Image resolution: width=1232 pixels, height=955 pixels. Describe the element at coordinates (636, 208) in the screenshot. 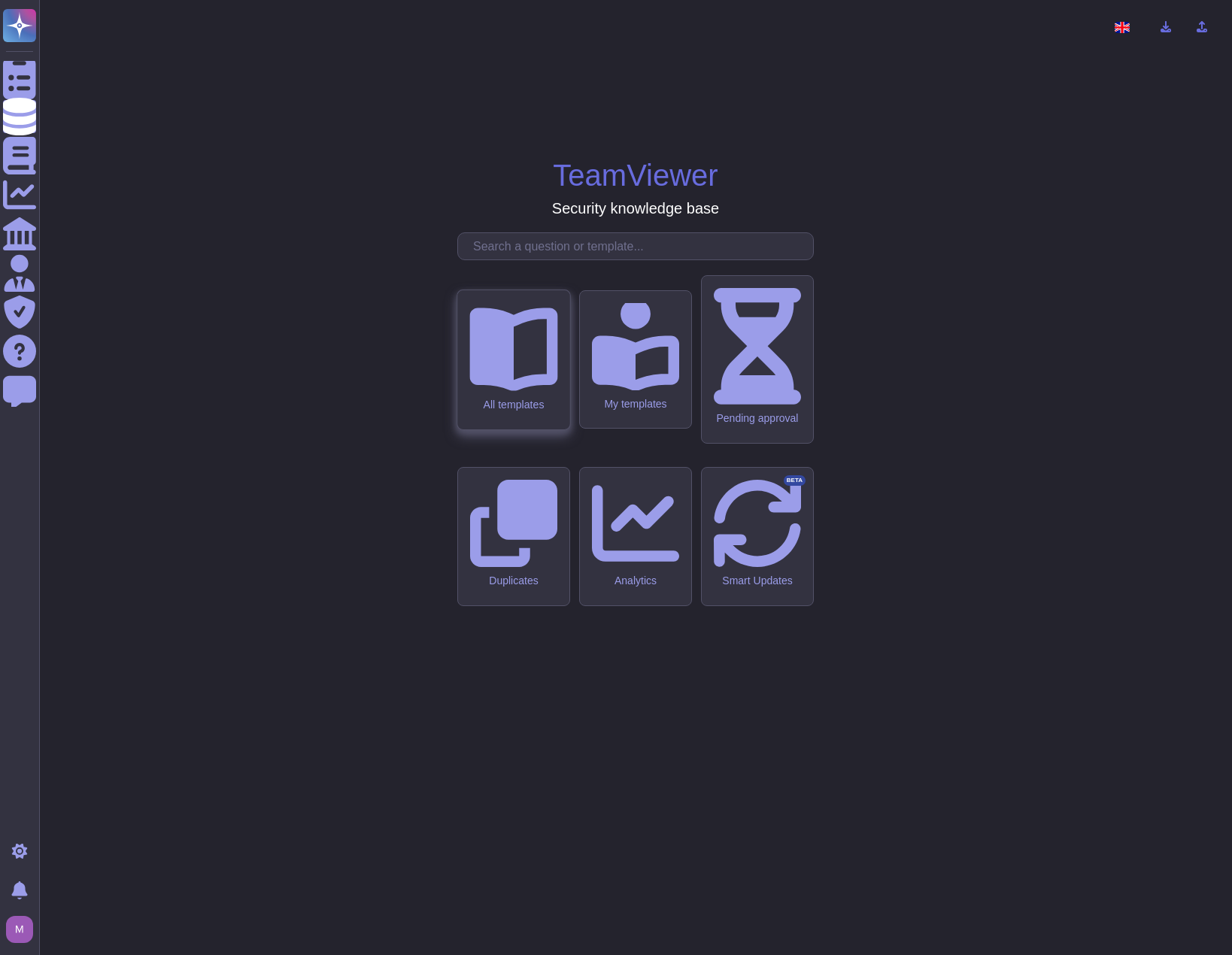

I see `h3: Security knowledge base` at that location.